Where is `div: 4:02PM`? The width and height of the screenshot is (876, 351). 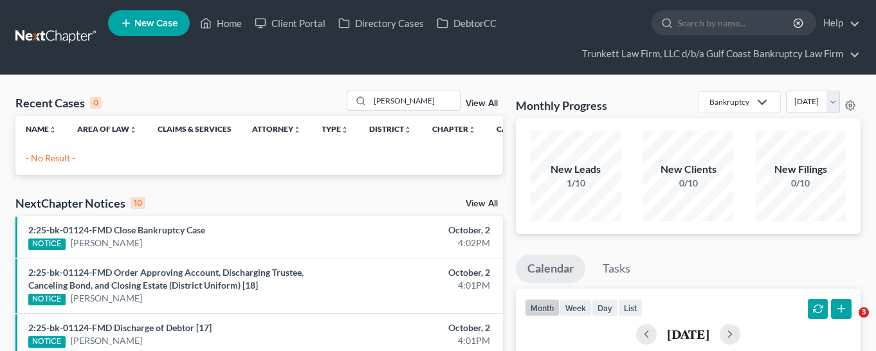 div: 4:02PM is located at coordinates (418, 243).